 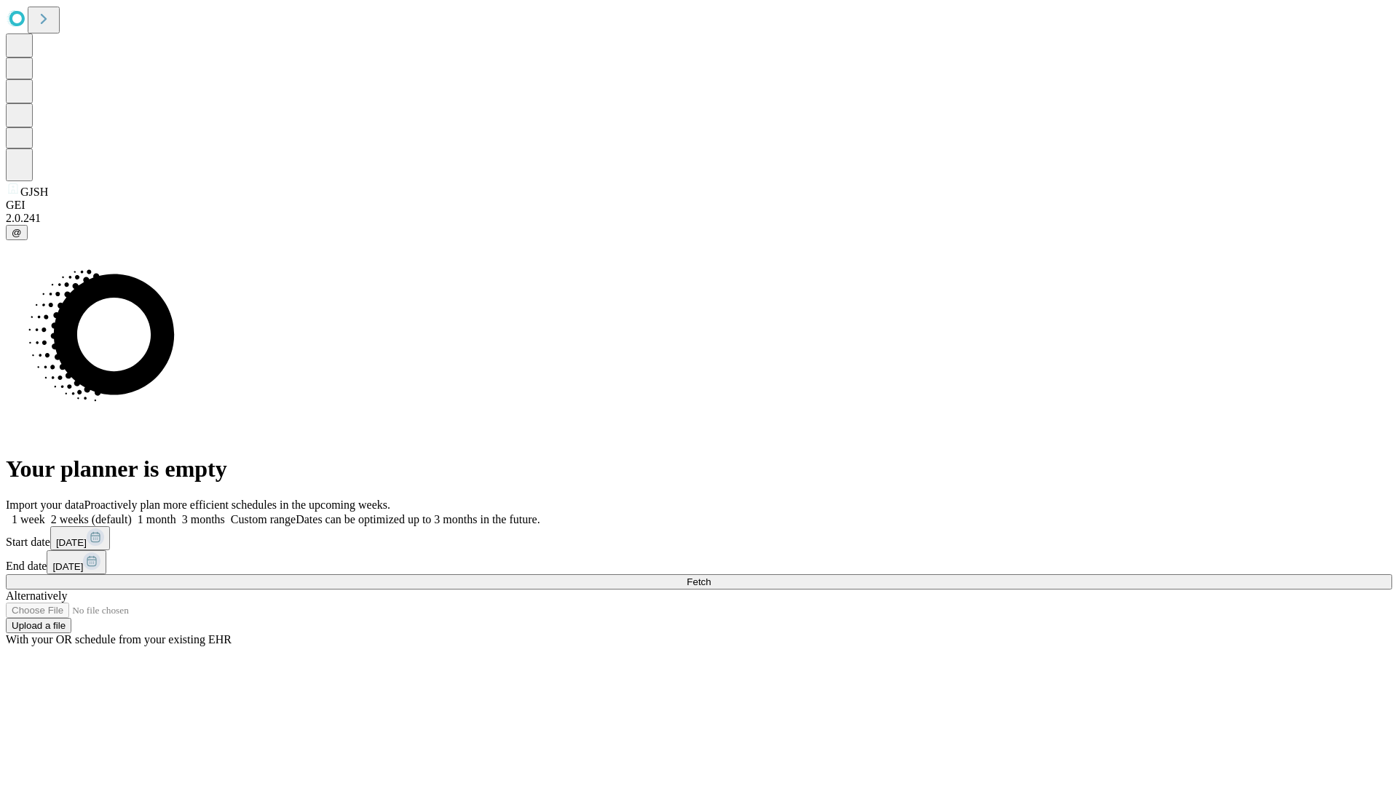 I want to click on div: 2.0.241, so click(x=699, y=218).